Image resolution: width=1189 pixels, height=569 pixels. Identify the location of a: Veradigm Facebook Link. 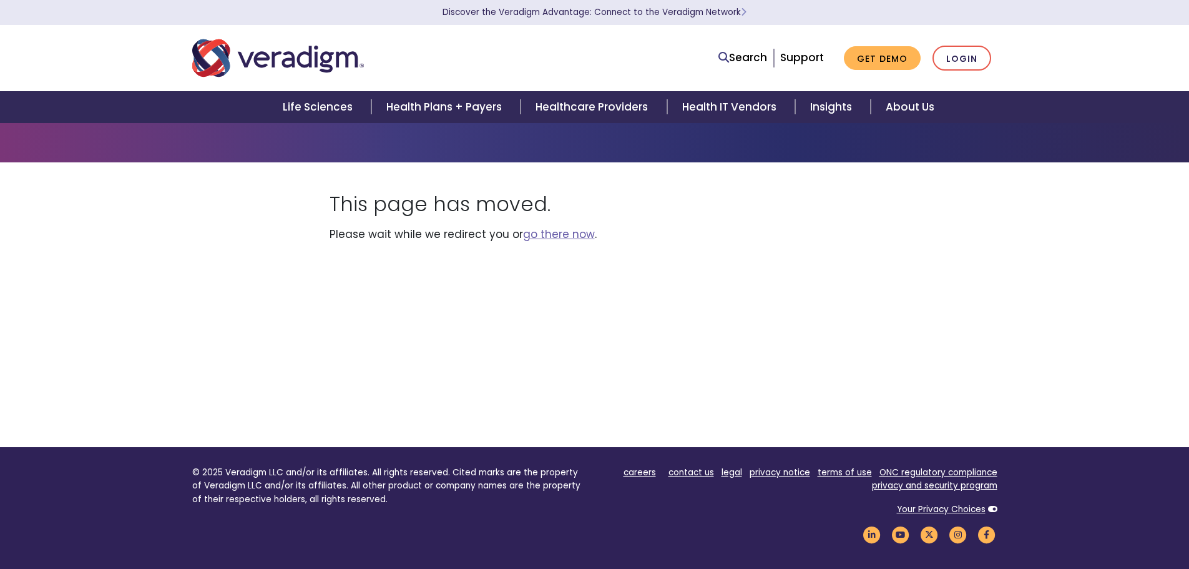
(987, 534).